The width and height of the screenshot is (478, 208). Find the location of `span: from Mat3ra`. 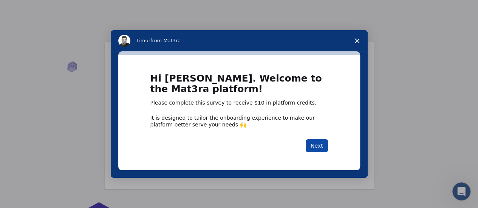

span: from Mat3ra is located at coordinates (166, 40).